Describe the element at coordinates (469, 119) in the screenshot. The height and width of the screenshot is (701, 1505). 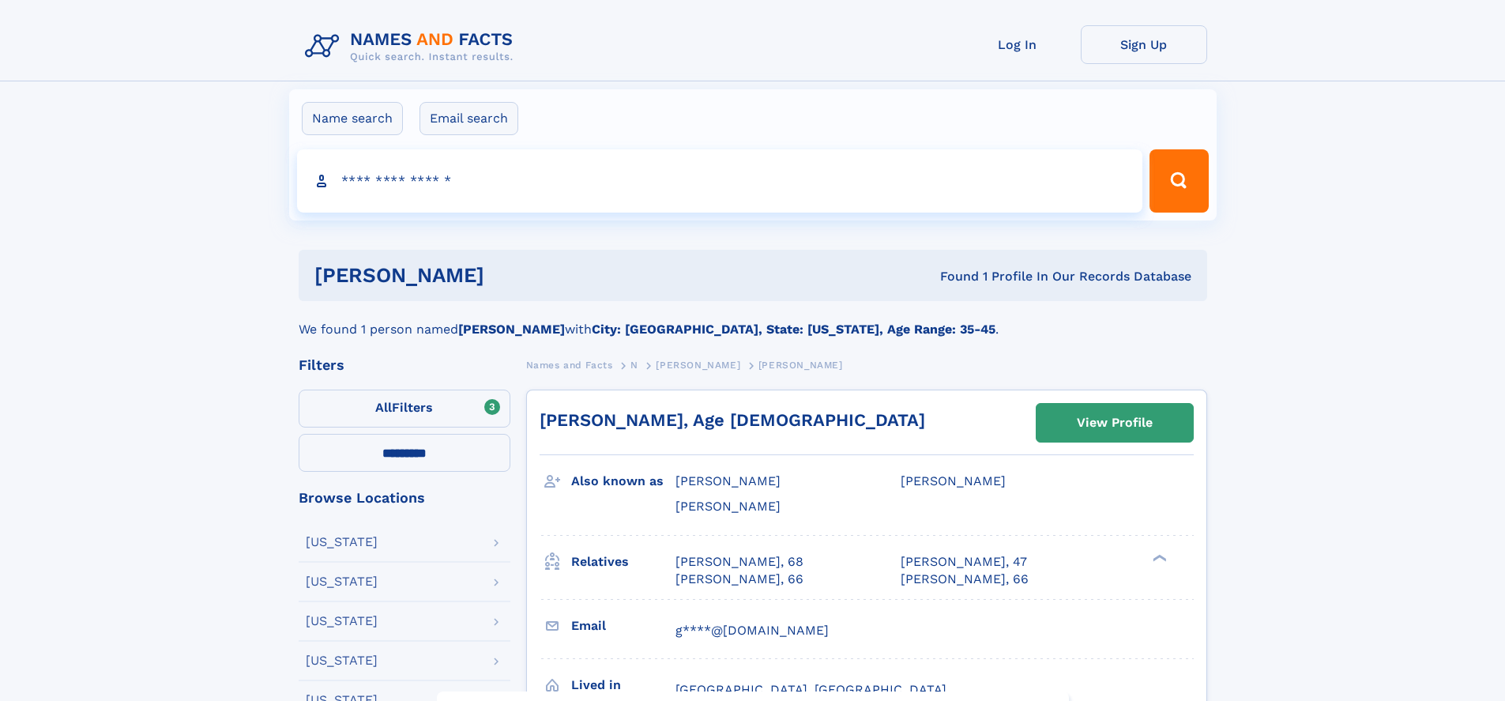
I see `label: Email search` at that location.